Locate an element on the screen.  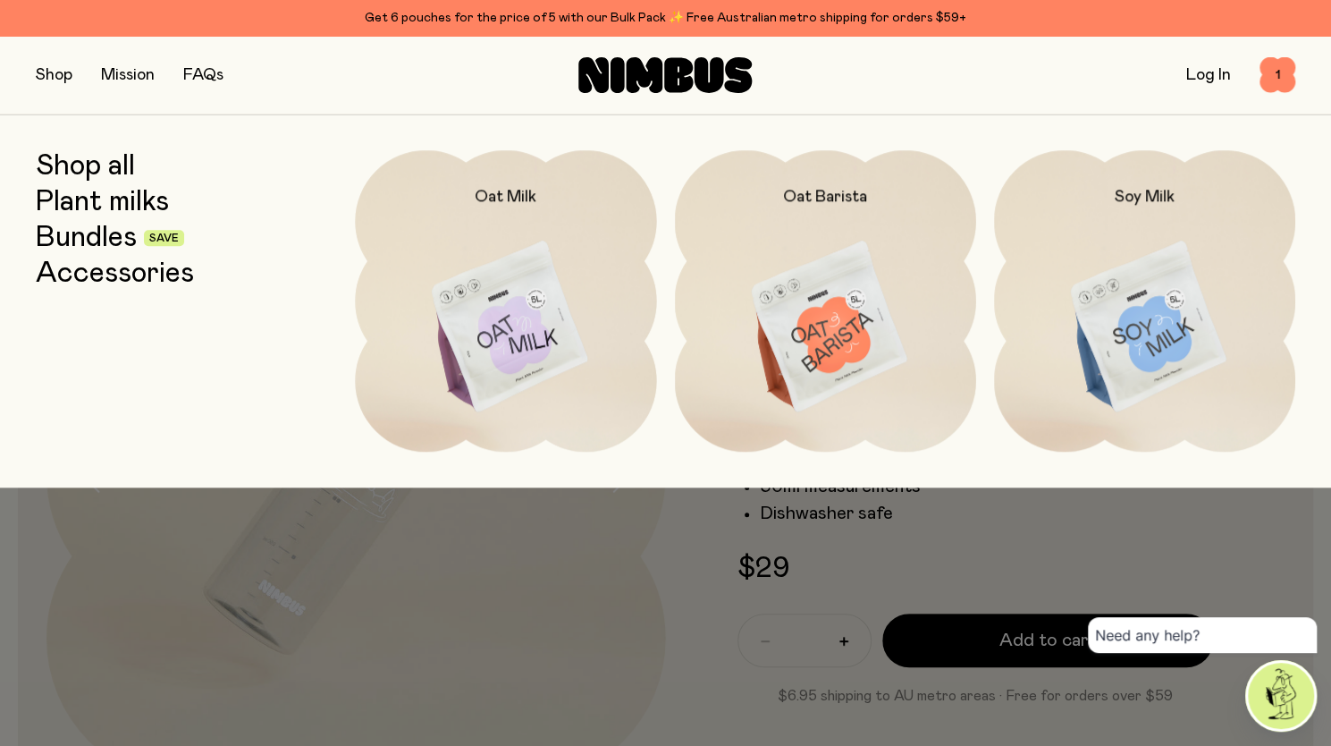
img: agent is located at coordinates (1281, 695).